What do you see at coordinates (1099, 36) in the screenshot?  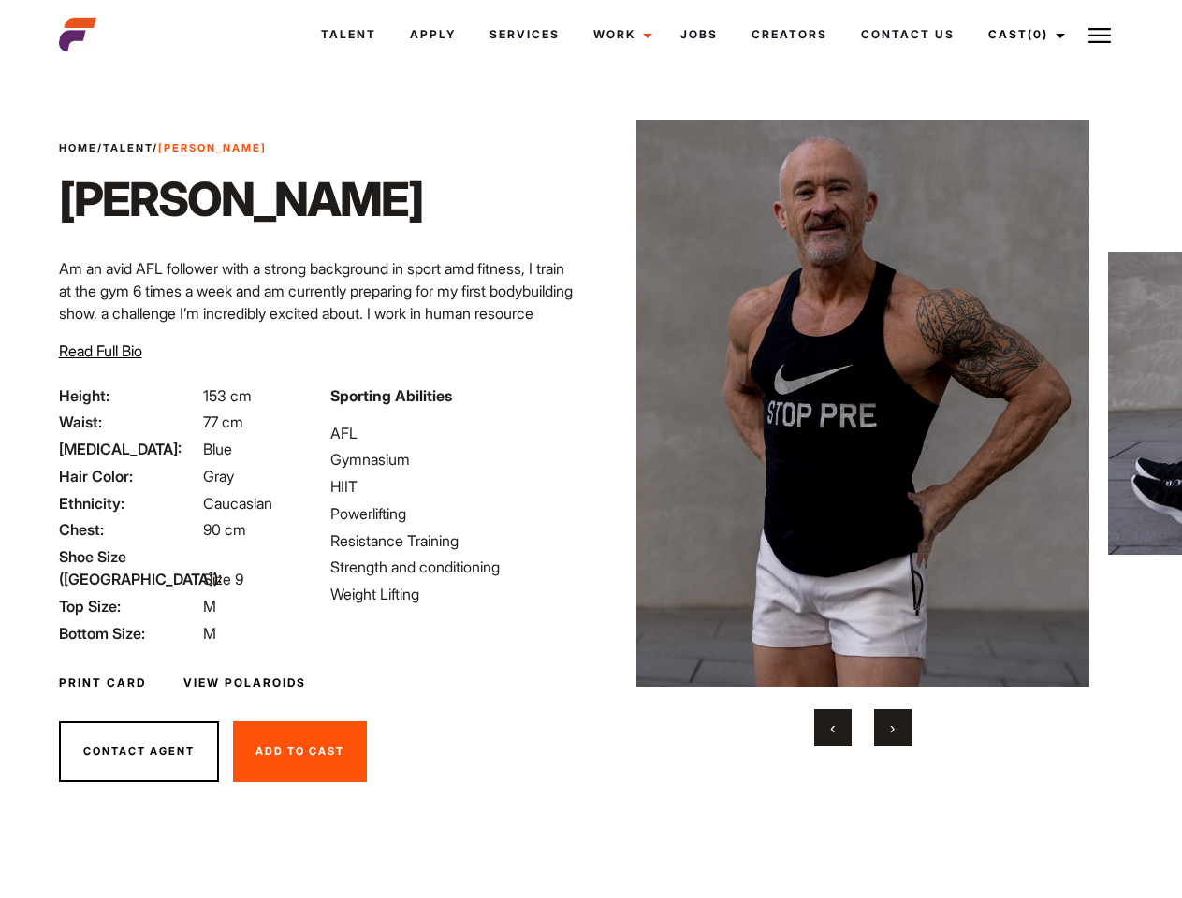 I see `img: Burger icon` at bounding box center [1099, 36].